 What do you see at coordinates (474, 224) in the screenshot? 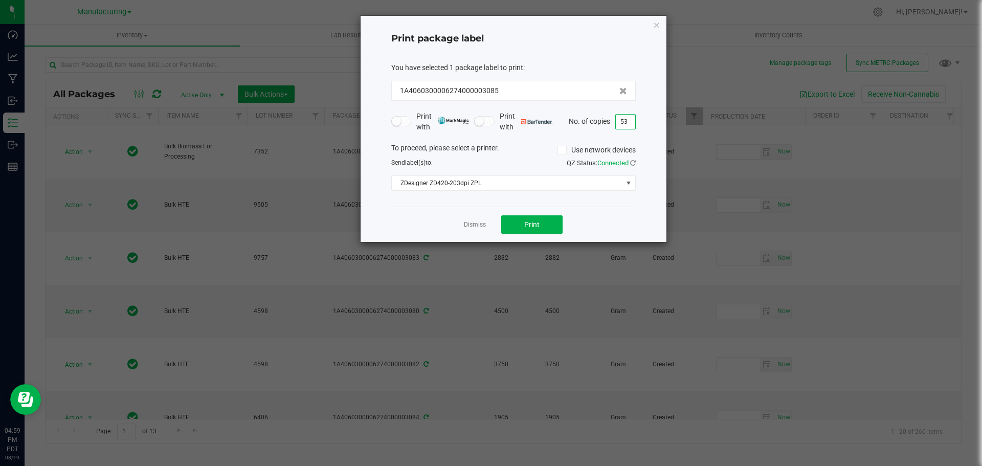
I see `a: Dismiss` at bounding box center [474, 224].